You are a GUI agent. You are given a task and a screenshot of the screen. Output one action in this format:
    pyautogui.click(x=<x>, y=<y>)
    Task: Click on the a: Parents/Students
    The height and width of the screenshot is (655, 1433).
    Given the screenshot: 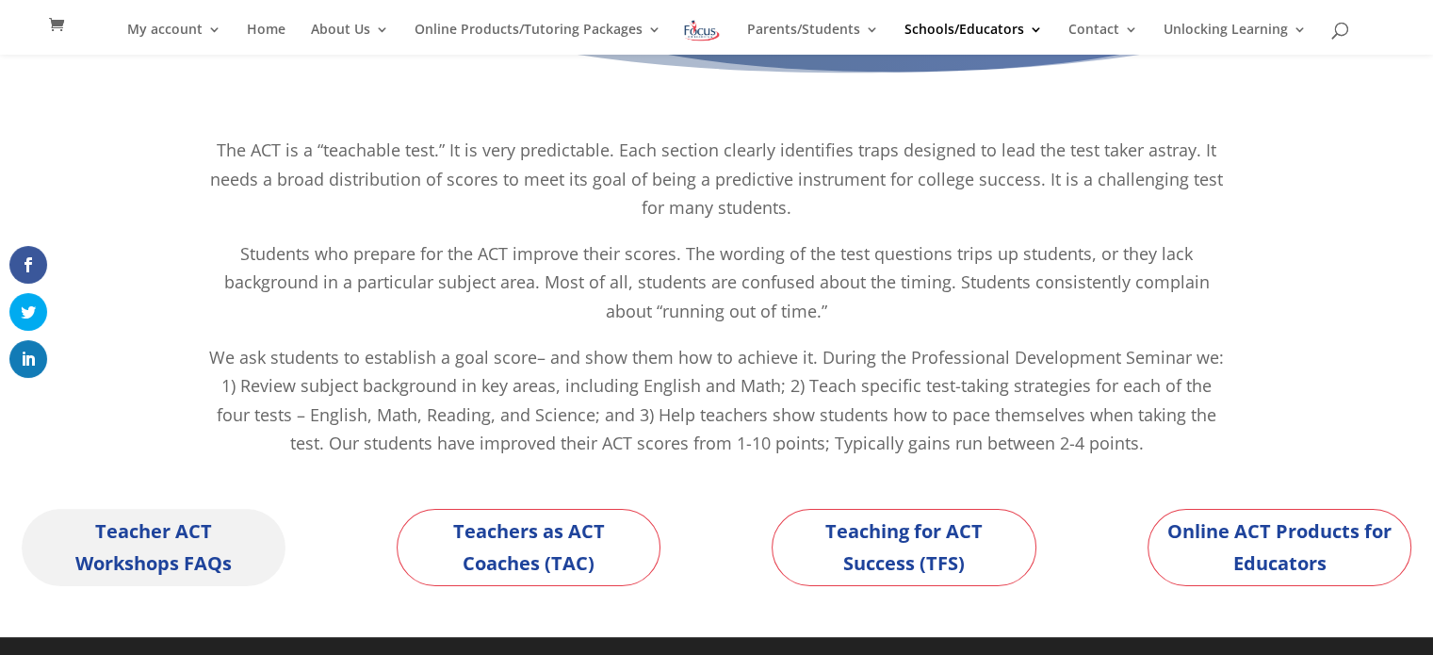 What is the action you would take?
    pyautogui.click(x=813, y=39)
    